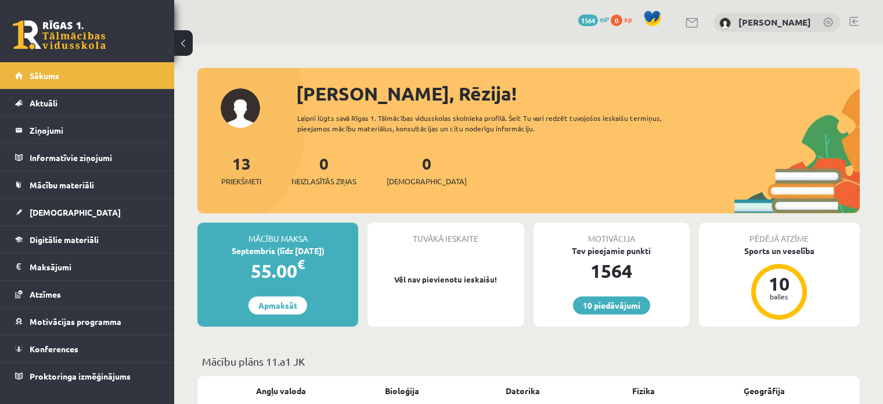 The image size is (883, 404). What do you see at coordinates (80, 376) in the screenshot?
I see `span: Proktoringa izmēģinājums` at bounding box center [80, 376].